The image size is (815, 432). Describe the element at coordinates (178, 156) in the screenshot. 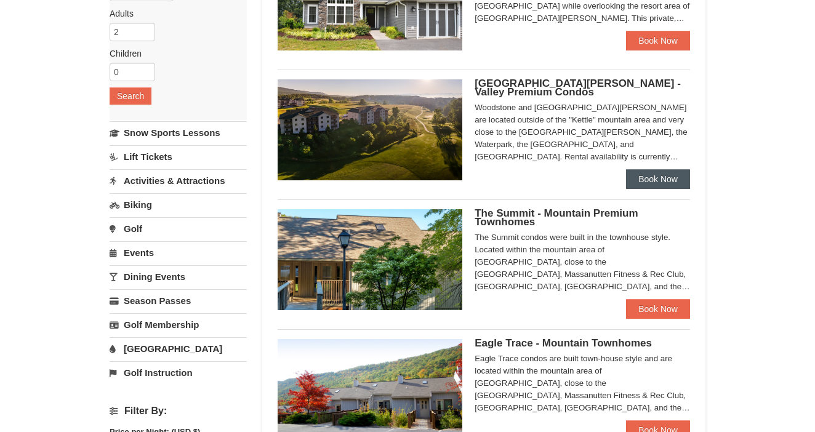

I see `a: Lift Tickets` at that location.